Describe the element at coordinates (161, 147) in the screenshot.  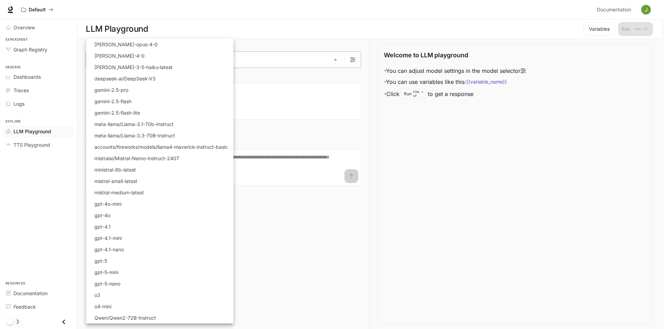
I see `p: accounts/fireworks/models/llama4-maverick-instruct-basic` at that location.